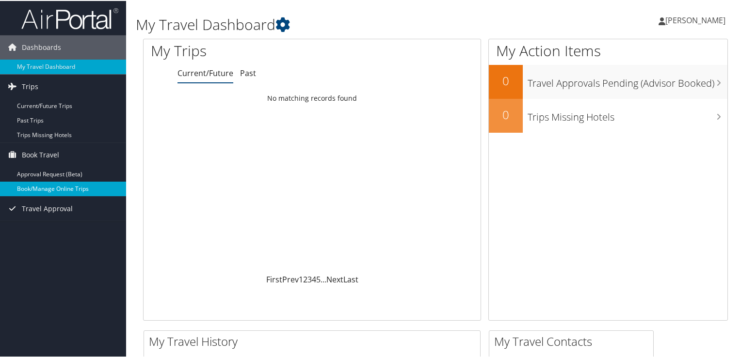  Describe the element at coordinates (628, 80) in the screenshot. I see `h3: Travel Approvals Pending (Advisor Booked)` at that location.